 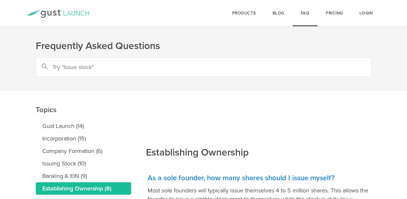 What do you see at coordinates (197, 130) in the screenshot?
I see `h2: Establishing Ownership` at bounding box center [197, 130].